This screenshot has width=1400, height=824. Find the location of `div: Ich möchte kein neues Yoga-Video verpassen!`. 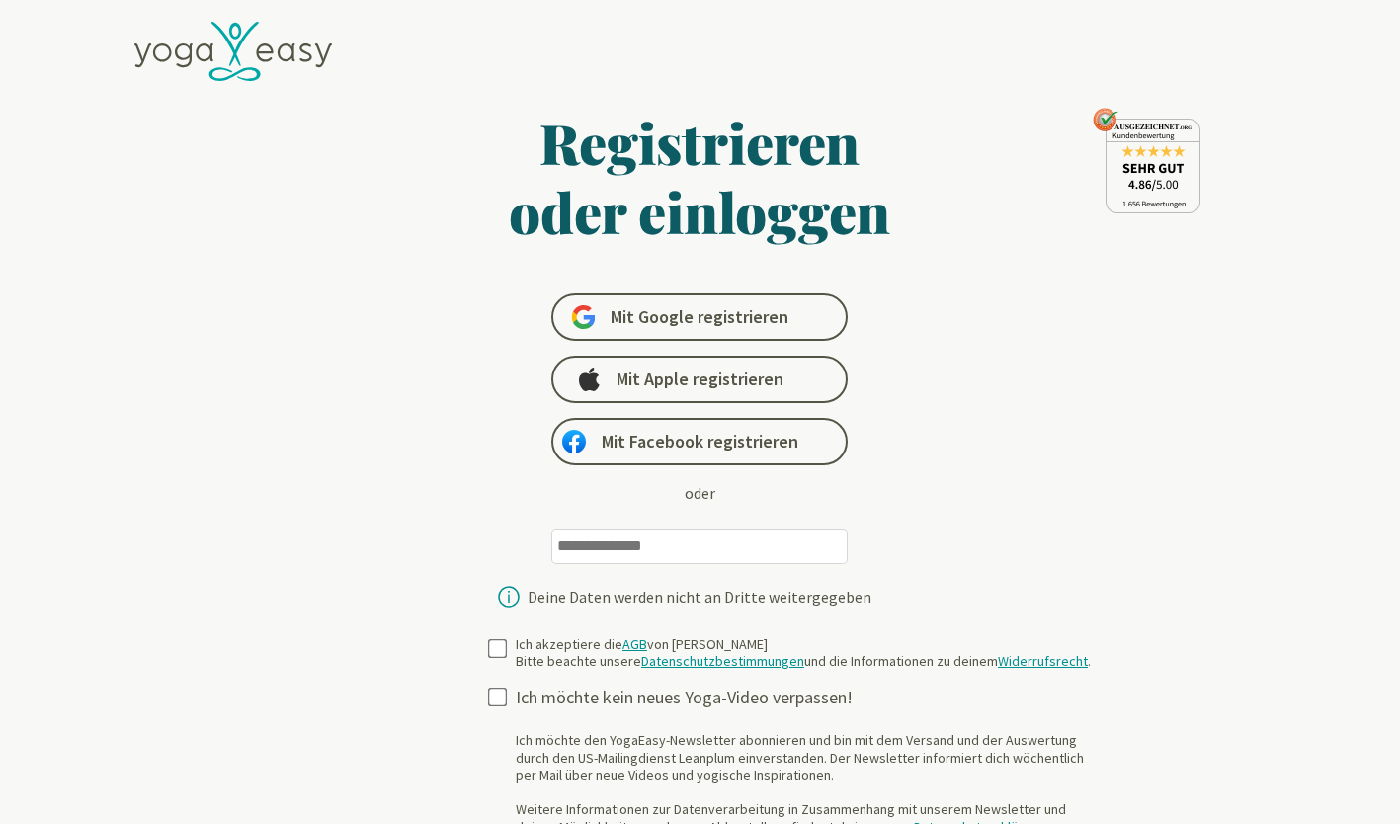

div: Ich möchte kein neues Yoga-Video verpassen! is located at coordinates (811, 697).